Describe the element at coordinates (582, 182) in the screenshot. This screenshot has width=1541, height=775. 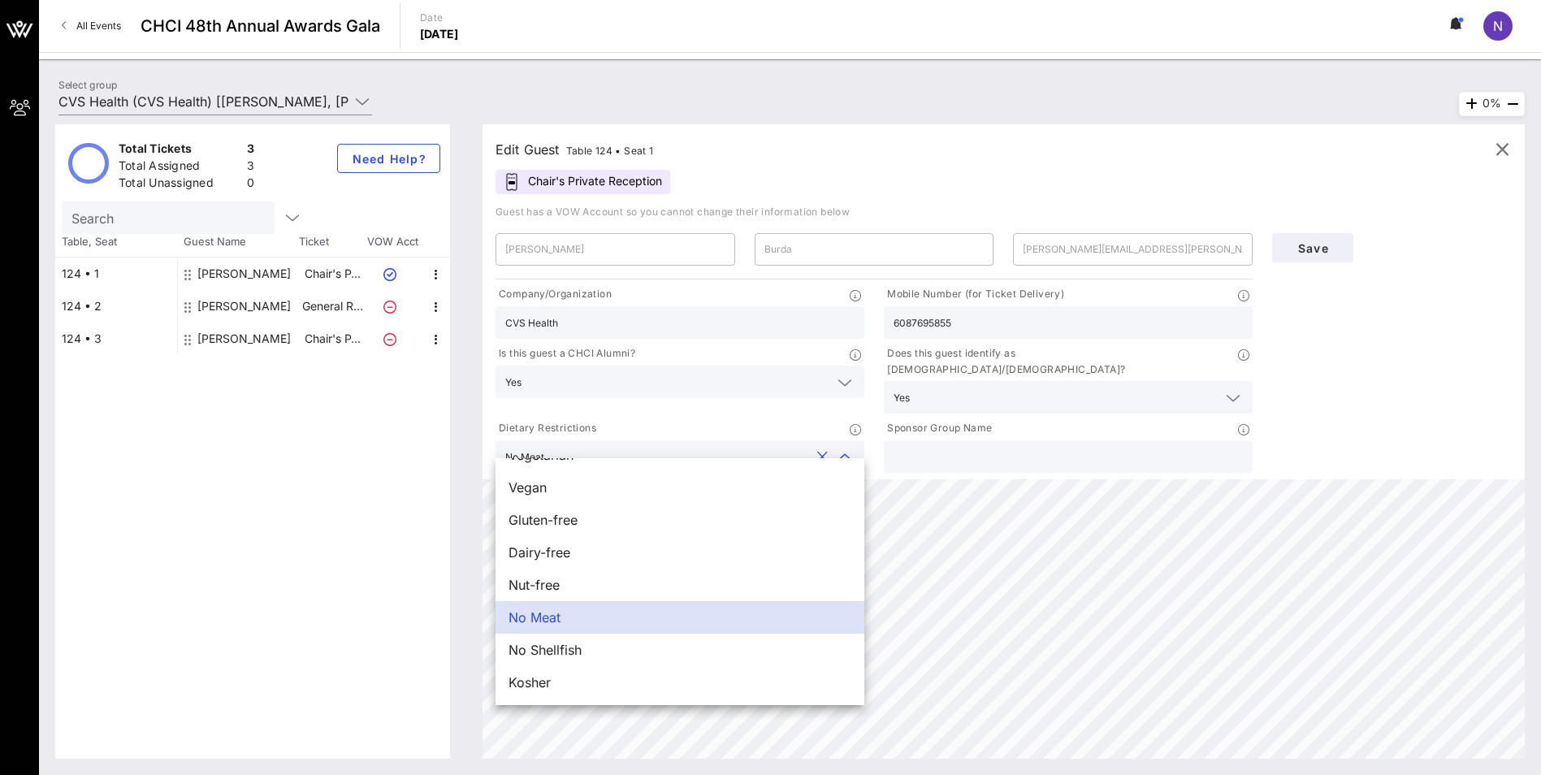
I see `div: Chair's Private Reception` at that location.